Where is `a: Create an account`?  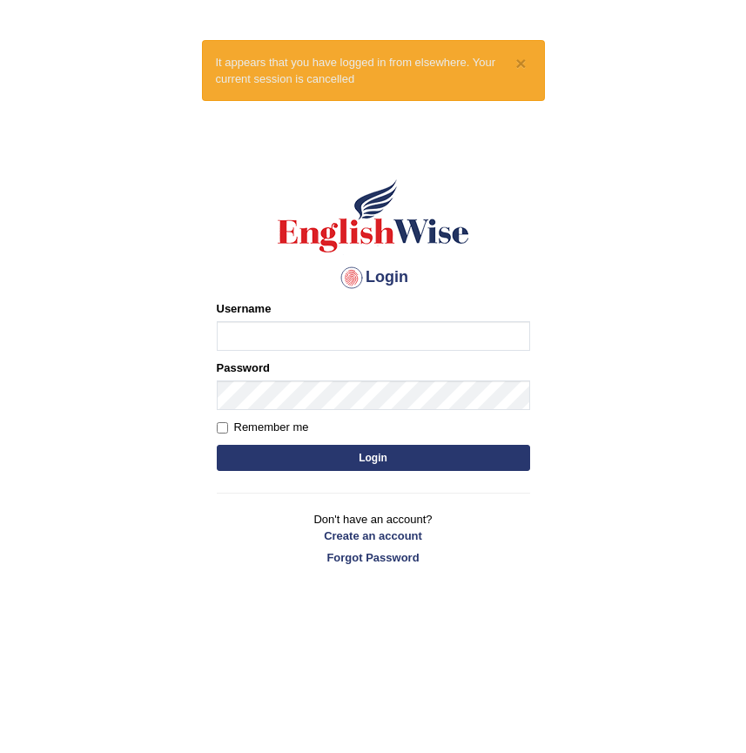 a: Create an account is located at coordinates (374, 536).